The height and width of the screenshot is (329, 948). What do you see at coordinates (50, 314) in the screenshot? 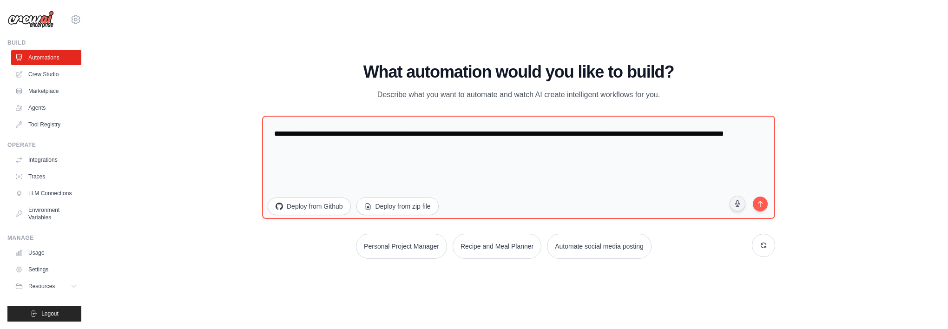
I see `span: Logout` at bounding box center [50, 314].